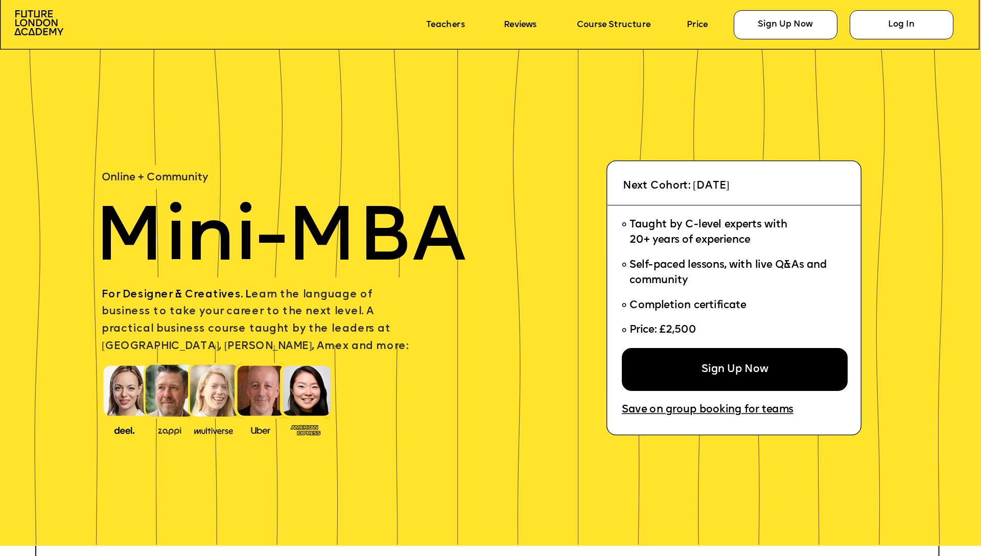 The image size is (981, 556). What do you see at coordinates (214, 429) in the screenshot?
I see `img: image-b7d05013-d886-4065-8d38-3eca2af40620.png` at bounding box center [214, 429].